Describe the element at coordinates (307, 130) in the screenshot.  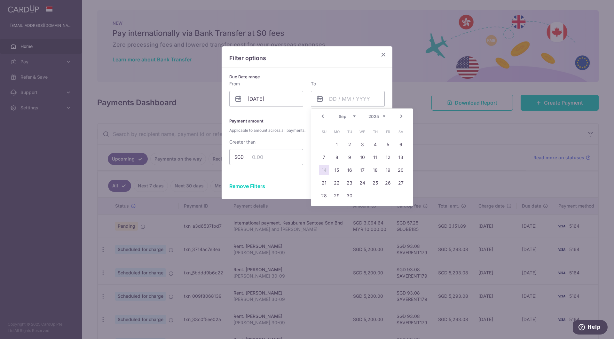
I see `span: Applicable to amount across all payments.` at that location.